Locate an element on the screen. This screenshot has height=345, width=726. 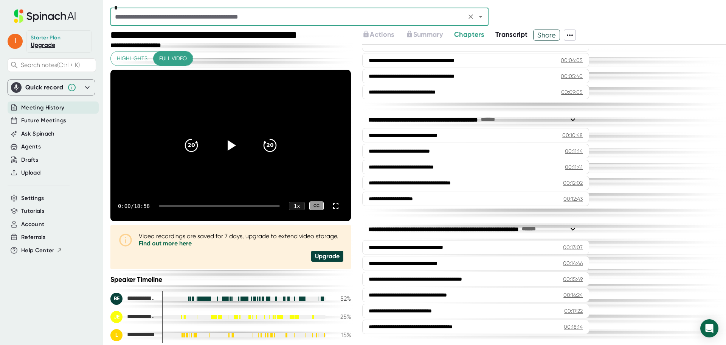
span: Transcript is located at coordinates (512, 34).